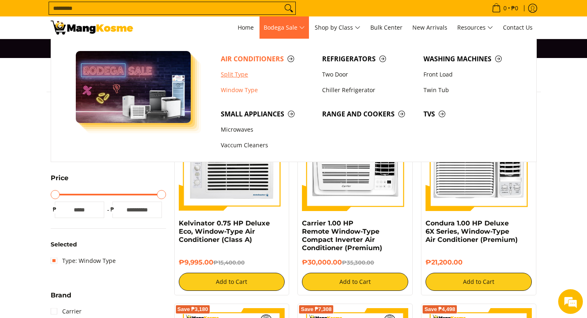  Describe the element at coordinates (316, 310) in the screenshot. I see `span: Save ₱7,308` at that location.